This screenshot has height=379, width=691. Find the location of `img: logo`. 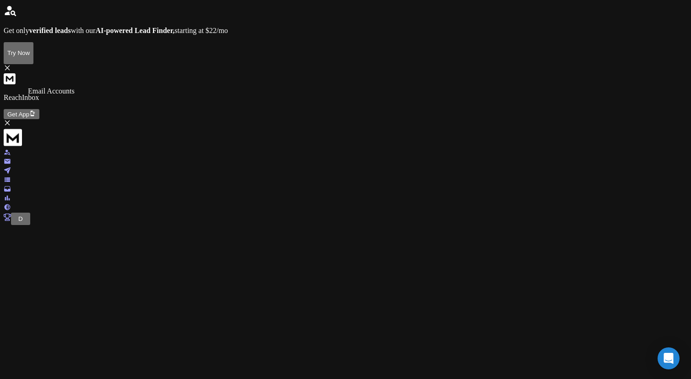

img: logo is located at coordinates (13, 137).